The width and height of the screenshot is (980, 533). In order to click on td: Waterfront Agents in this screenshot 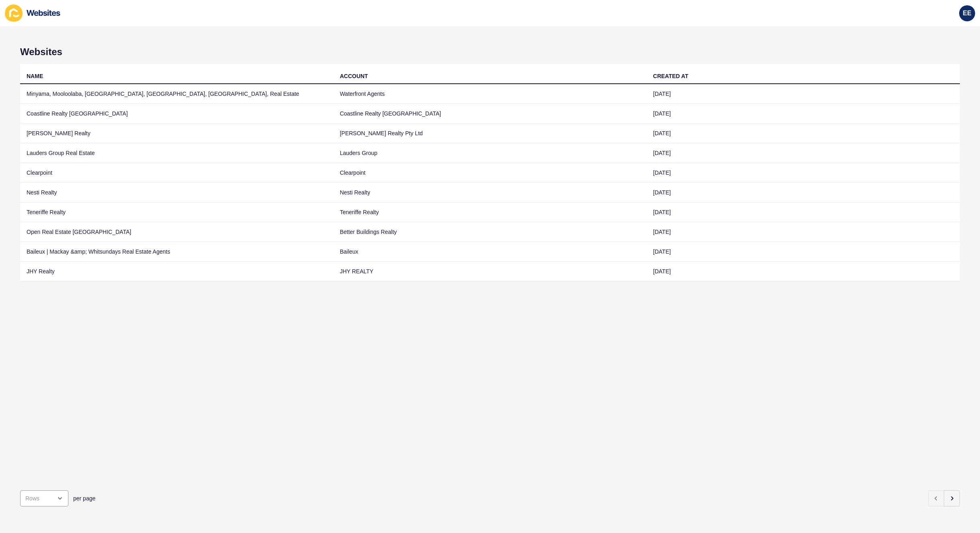, I will do `click(490, 94)`.